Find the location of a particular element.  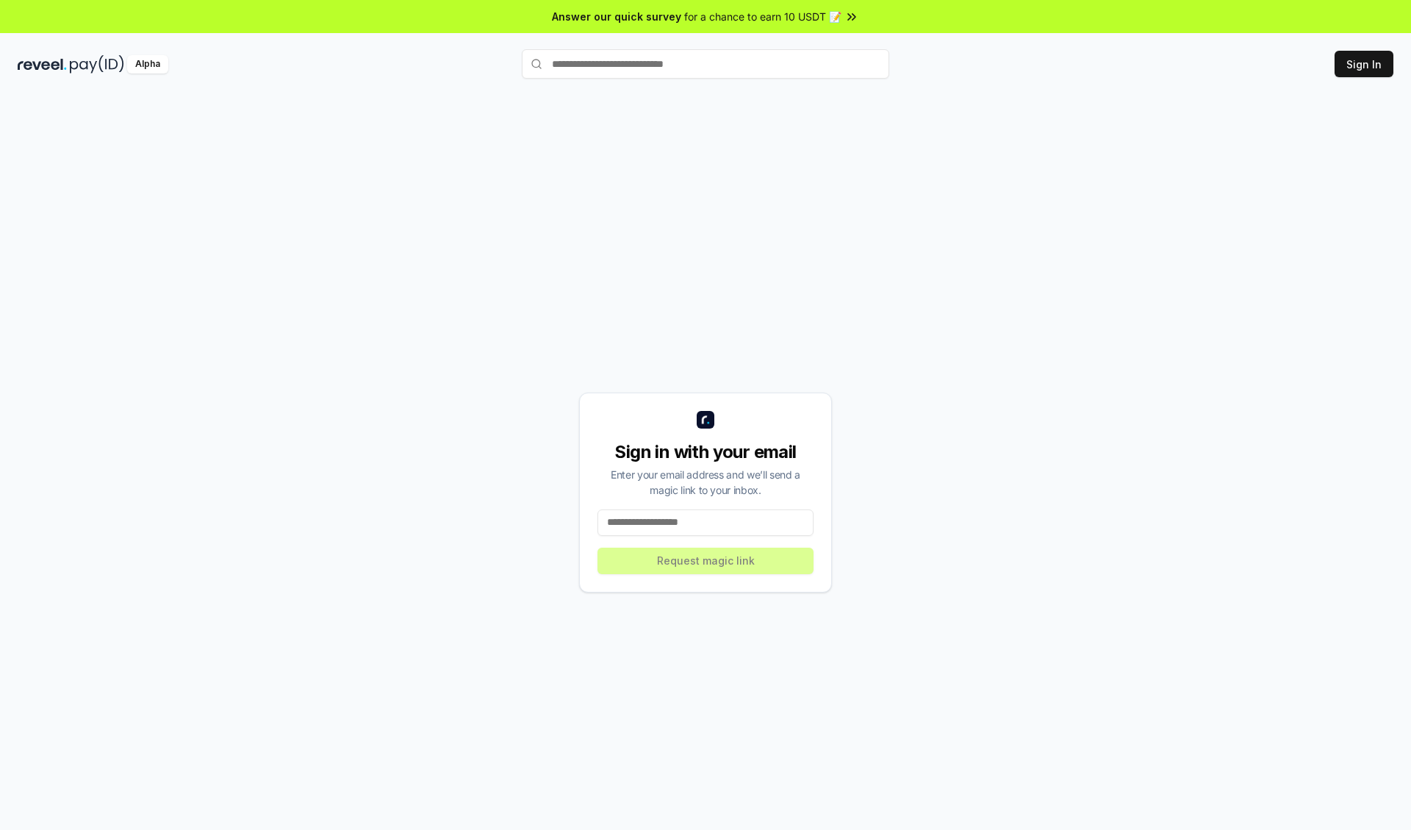

span: Answer our quick survey is located at coordinates (617, 16).